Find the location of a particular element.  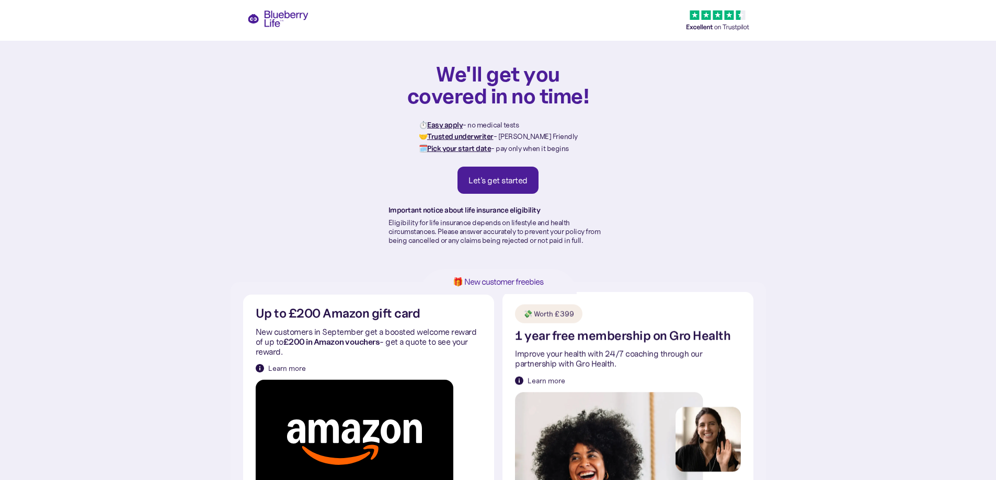

strong: Important notice about life insurance eligibility is located at coordinates (464, 210).